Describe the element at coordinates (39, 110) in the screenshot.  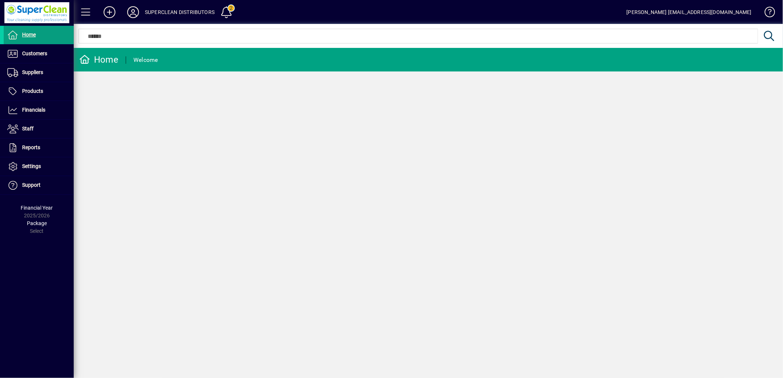
I see `a: Financials` at that location.